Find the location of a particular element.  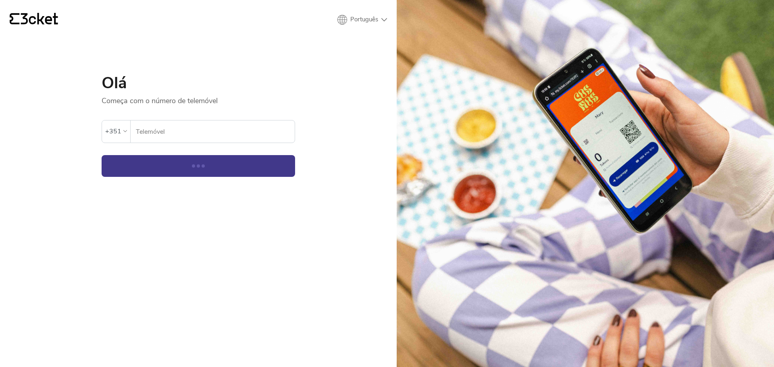

input: Telemóvel is located at coordinates (215, 131).